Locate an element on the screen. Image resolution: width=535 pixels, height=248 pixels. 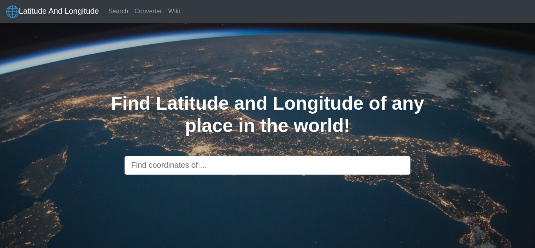
a: Converter is located at coordinates (148, 11).